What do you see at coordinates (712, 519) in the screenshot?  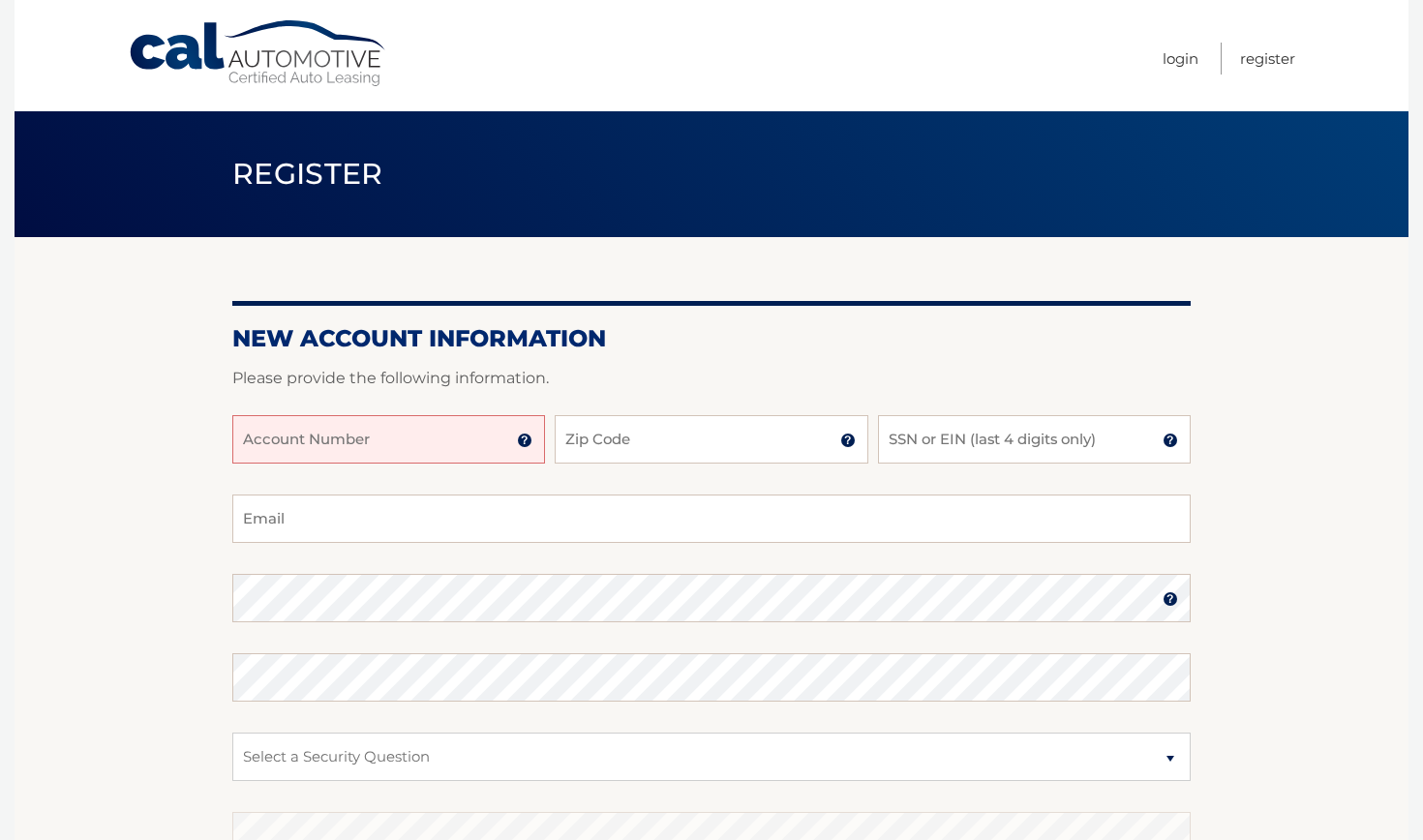 I see `input: Email` at bounding box center [712, 519].